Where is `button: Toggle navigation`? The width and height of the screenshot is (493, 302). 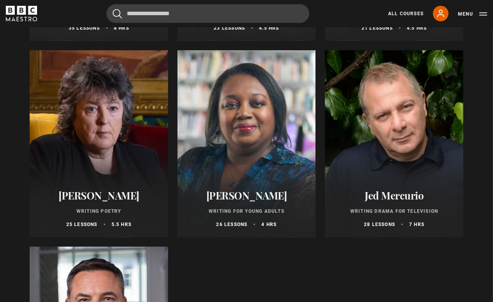 button: Toggle navigation is located at coordinates (473, 14).